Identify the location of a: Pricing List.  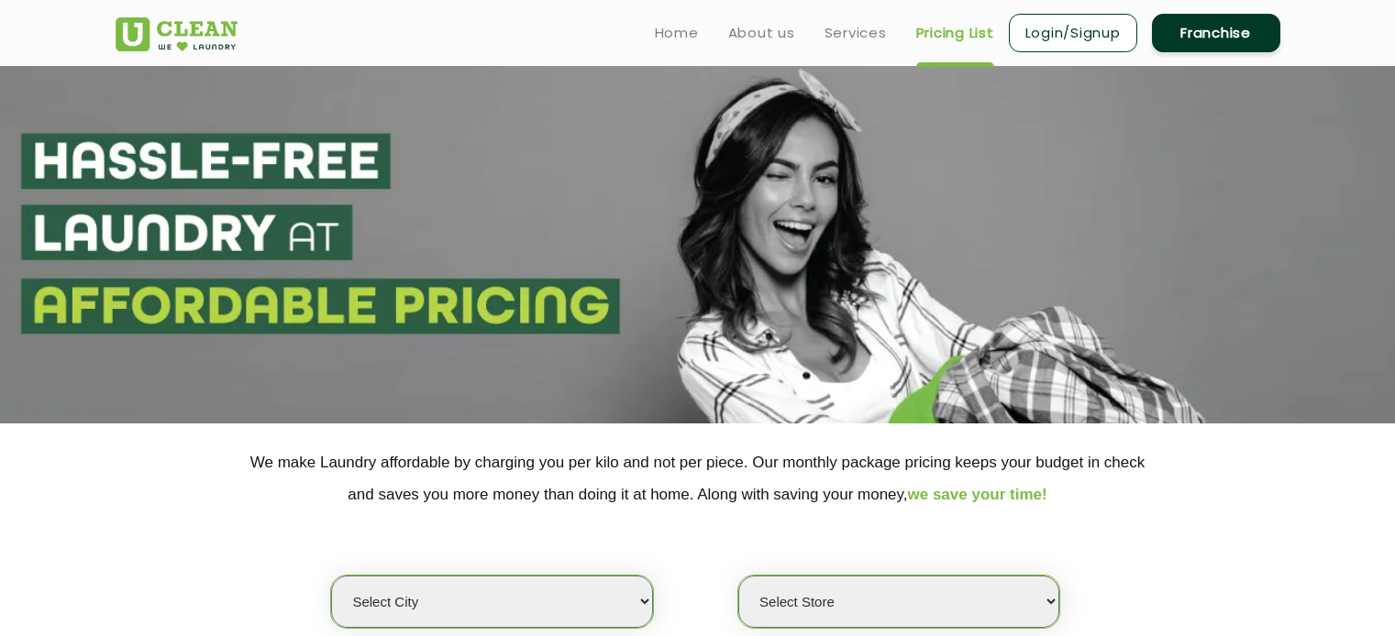
(955, 33).